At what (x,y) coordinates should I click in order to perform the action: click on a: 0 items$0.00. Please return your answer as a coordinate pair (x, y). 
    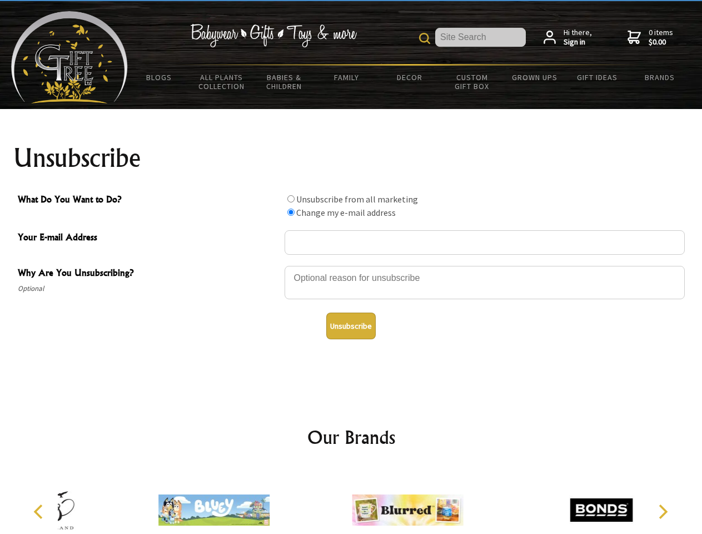
    Looking at the image, I should click on (651, 37).